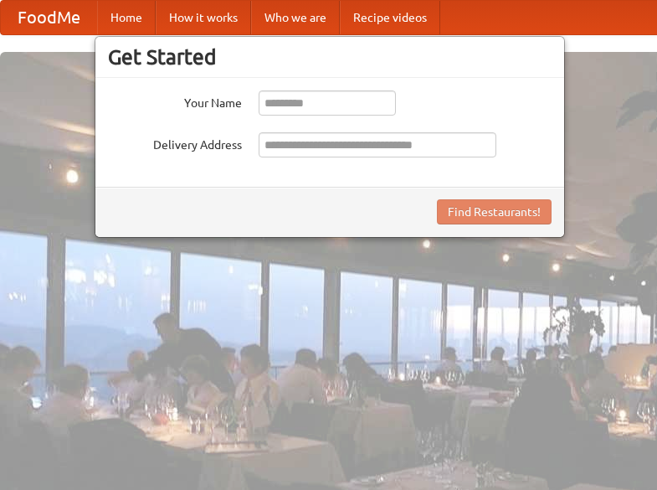  Describe the element at coordinates (175, 100) in the screenshot. I see `label: Your Name` at that location.